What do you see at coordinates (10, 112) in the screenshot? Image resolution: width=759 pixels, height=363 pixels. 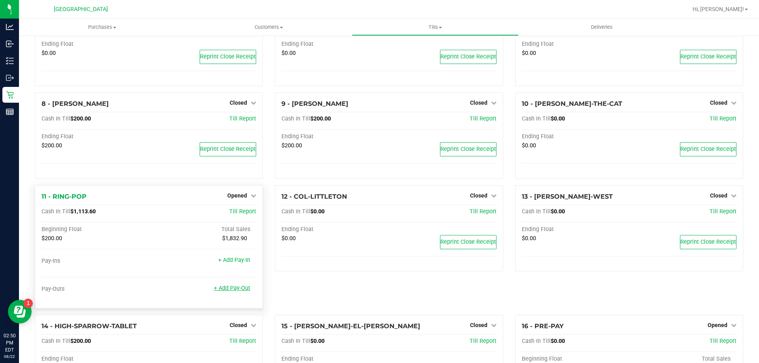 I see `inline-svg: Reports` at bounding box center [10, 112].